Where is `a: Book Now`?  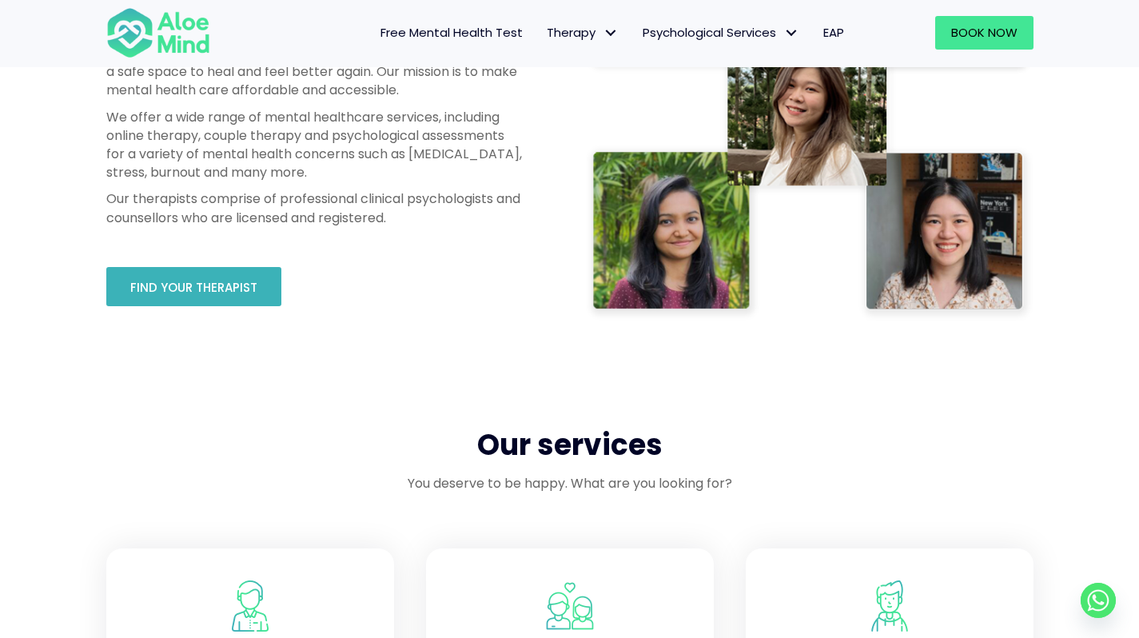 a: Book Now is located at coordinates (984, 33).